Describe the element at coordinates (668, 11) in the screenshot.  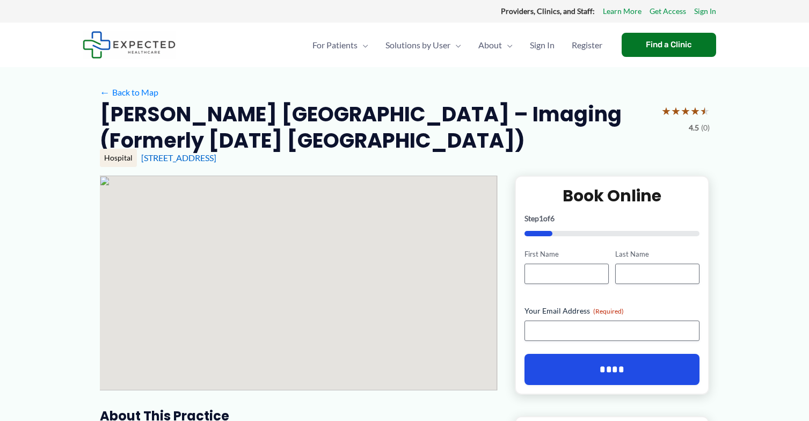
I see `a: Get Access` at that location.